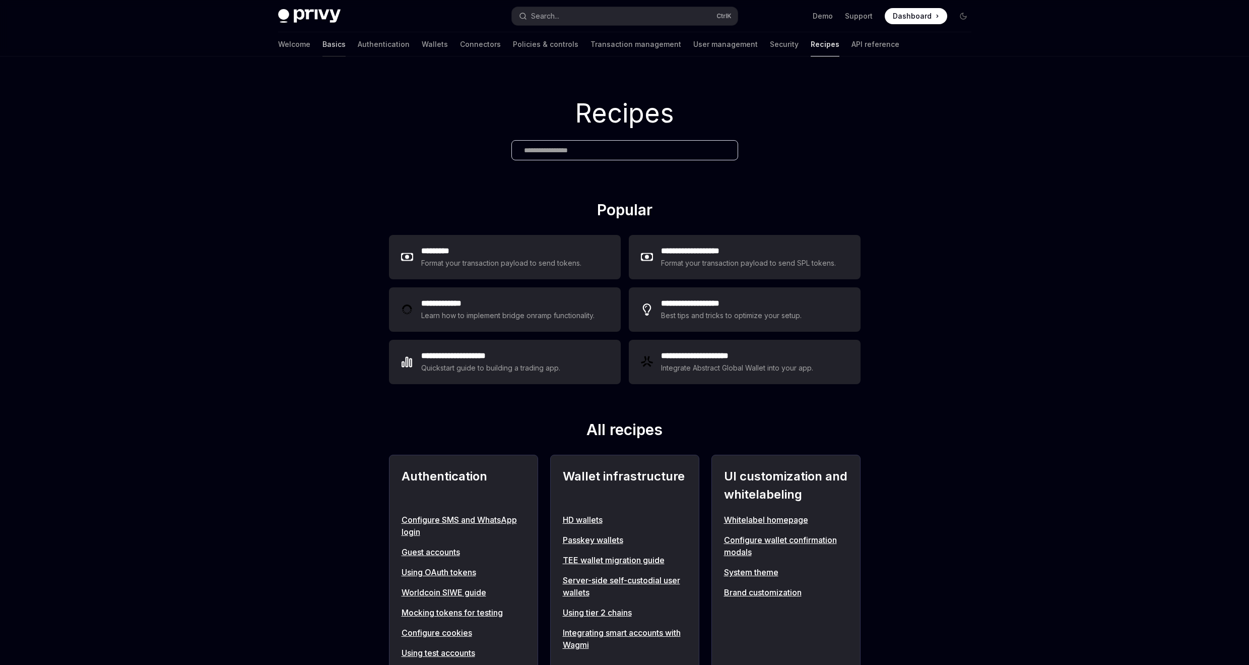 The width and height of the screenshot is (1249, 665). Describe the element at coordinates (491, 368) in the screenshot. I see `div: Quickstart guide to building a trading app.` at that location.